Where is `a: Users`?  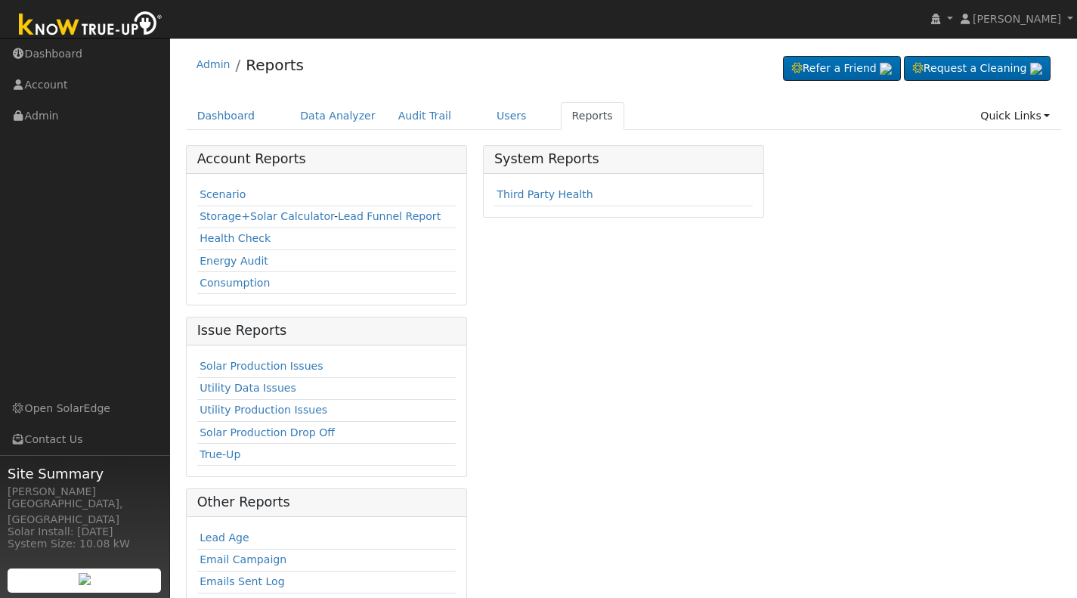 a: Users is located at coordinates (512, 116).